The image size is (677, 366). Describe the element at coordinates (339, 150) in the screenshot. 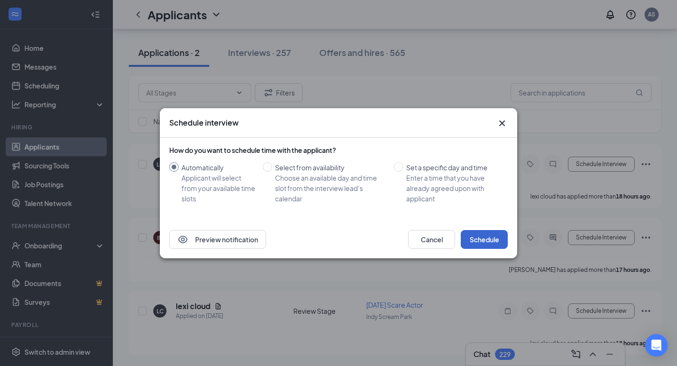

I see `div: How do you want to schedule time with the applicant?` at that location.